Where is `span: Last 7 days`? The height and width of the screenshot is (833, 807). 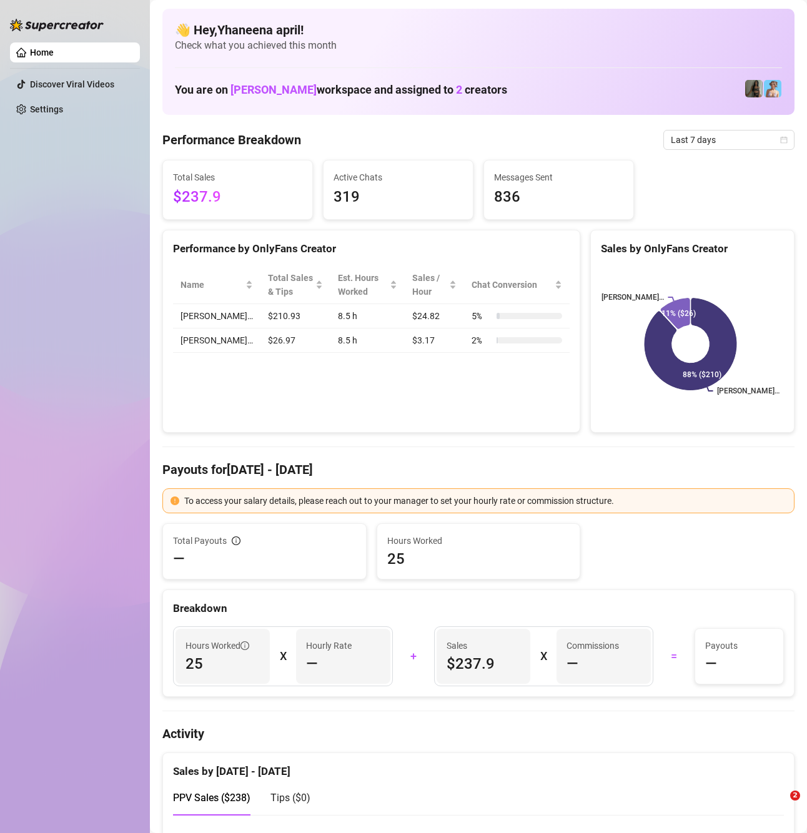 span: Last 7 days is located at coordinates (729, 140).